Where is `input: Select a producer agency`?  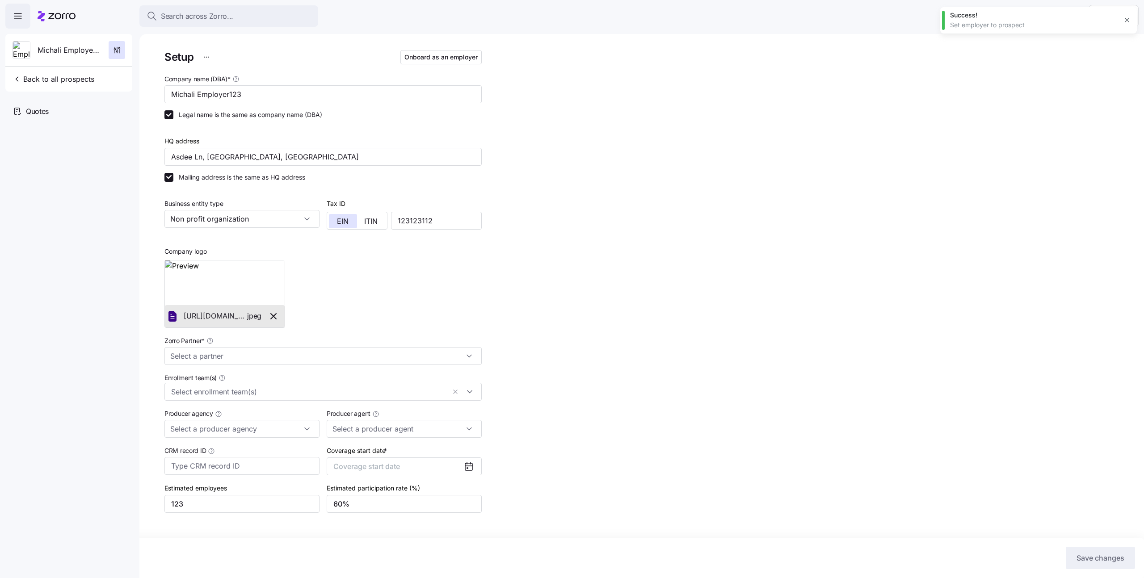 input: Select a producer agency is located at coordinates (242, 429).